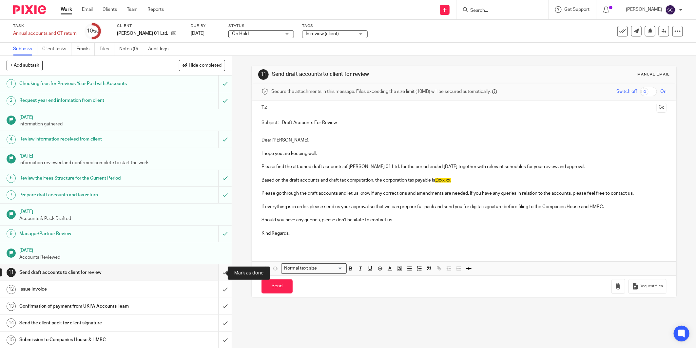 This screenshot has width=696, height=348. Describe the element at coordinates (664, 91) in the screenshot. I see `span: On` at that location.